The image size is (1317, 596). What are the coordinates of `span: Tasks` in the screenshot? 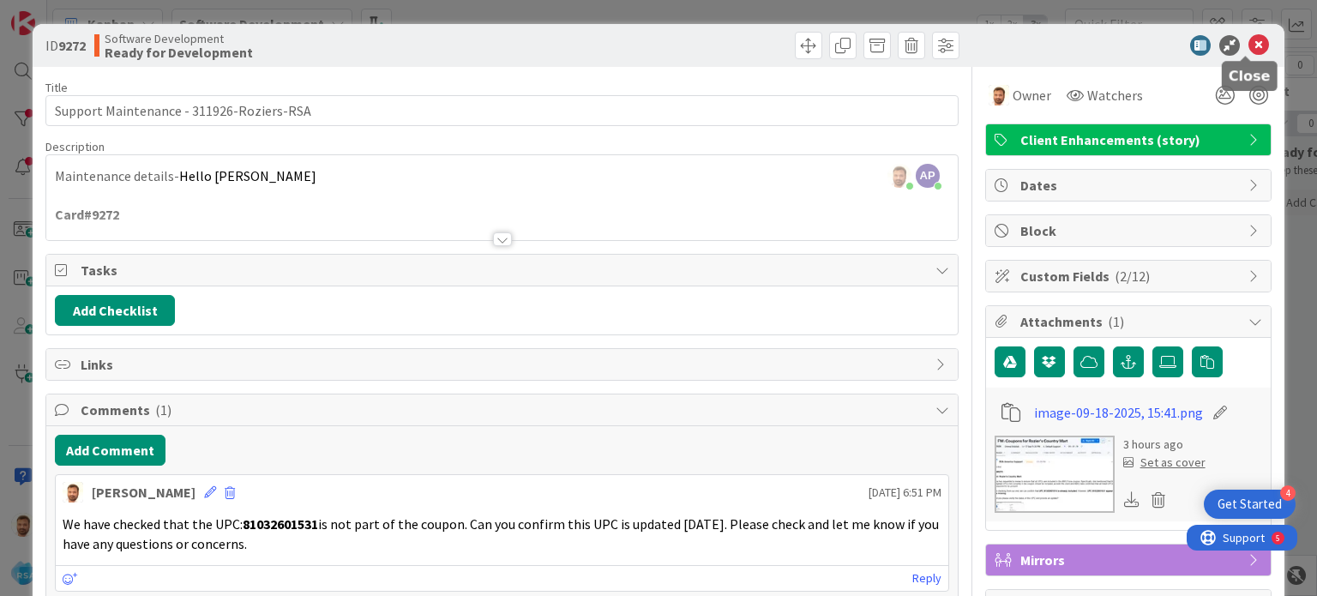 It's located at (503, 270).